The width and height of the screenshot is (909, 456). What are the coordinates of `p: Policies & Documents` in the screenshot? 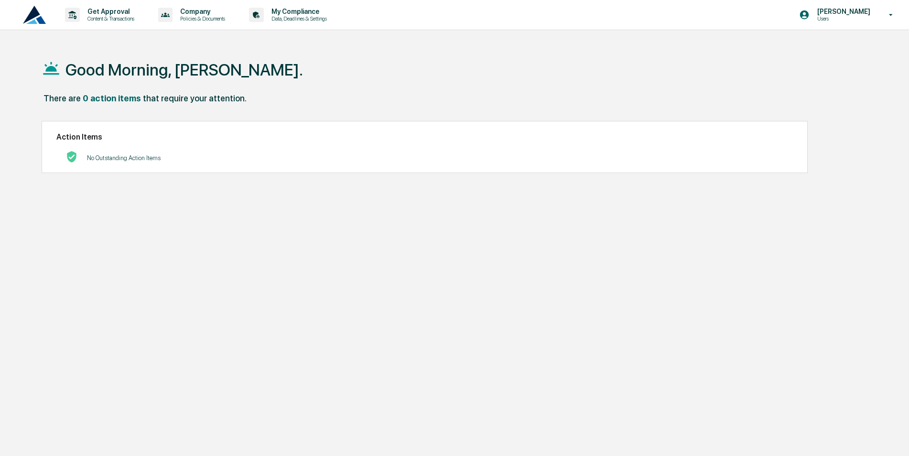 It's located at (201, 19).